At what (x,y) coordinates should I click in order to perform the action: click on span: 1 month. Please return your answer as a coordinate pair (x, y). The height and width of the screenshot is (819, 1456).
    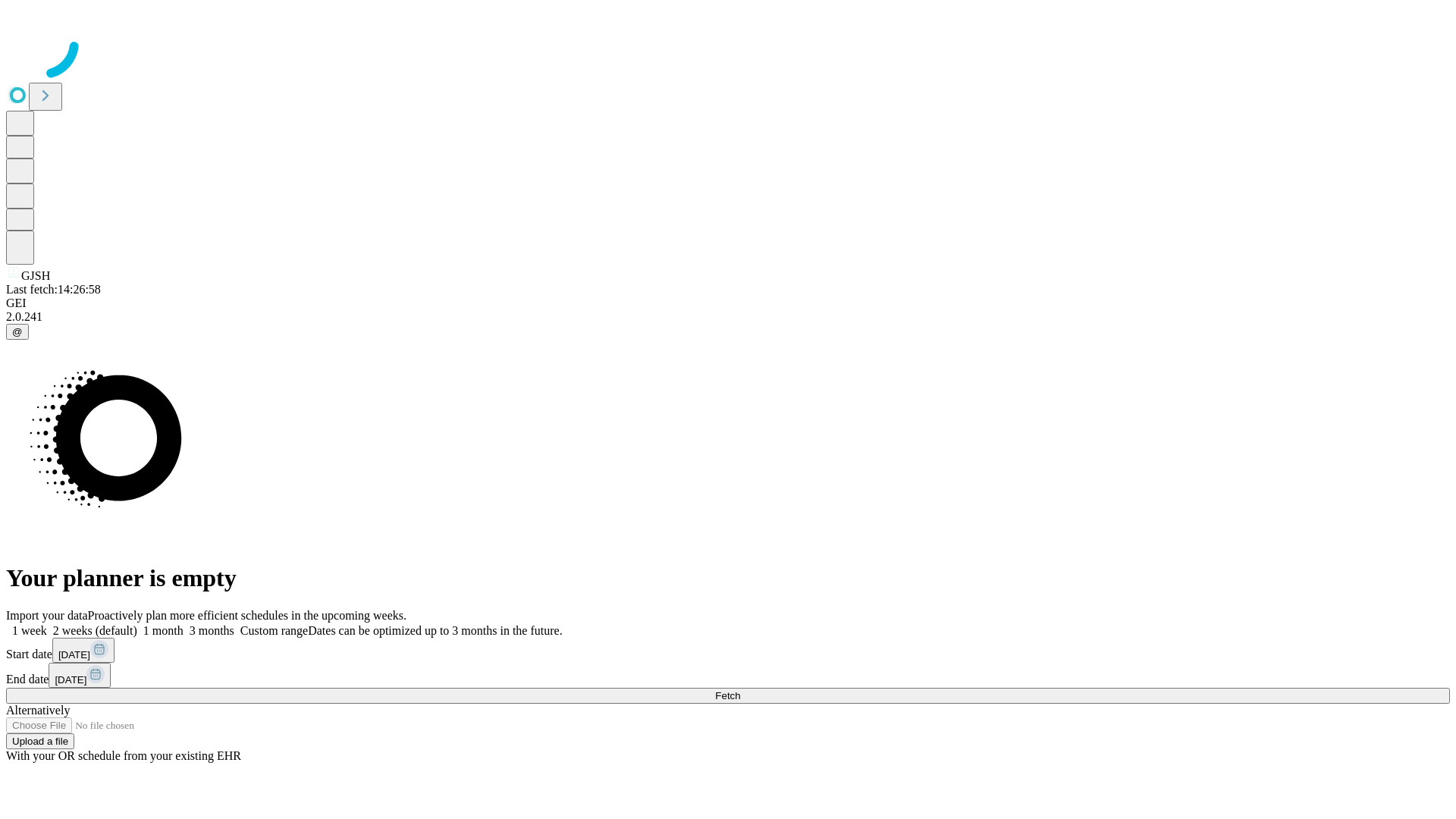
    Looking at the image, I should click on (163, 630).